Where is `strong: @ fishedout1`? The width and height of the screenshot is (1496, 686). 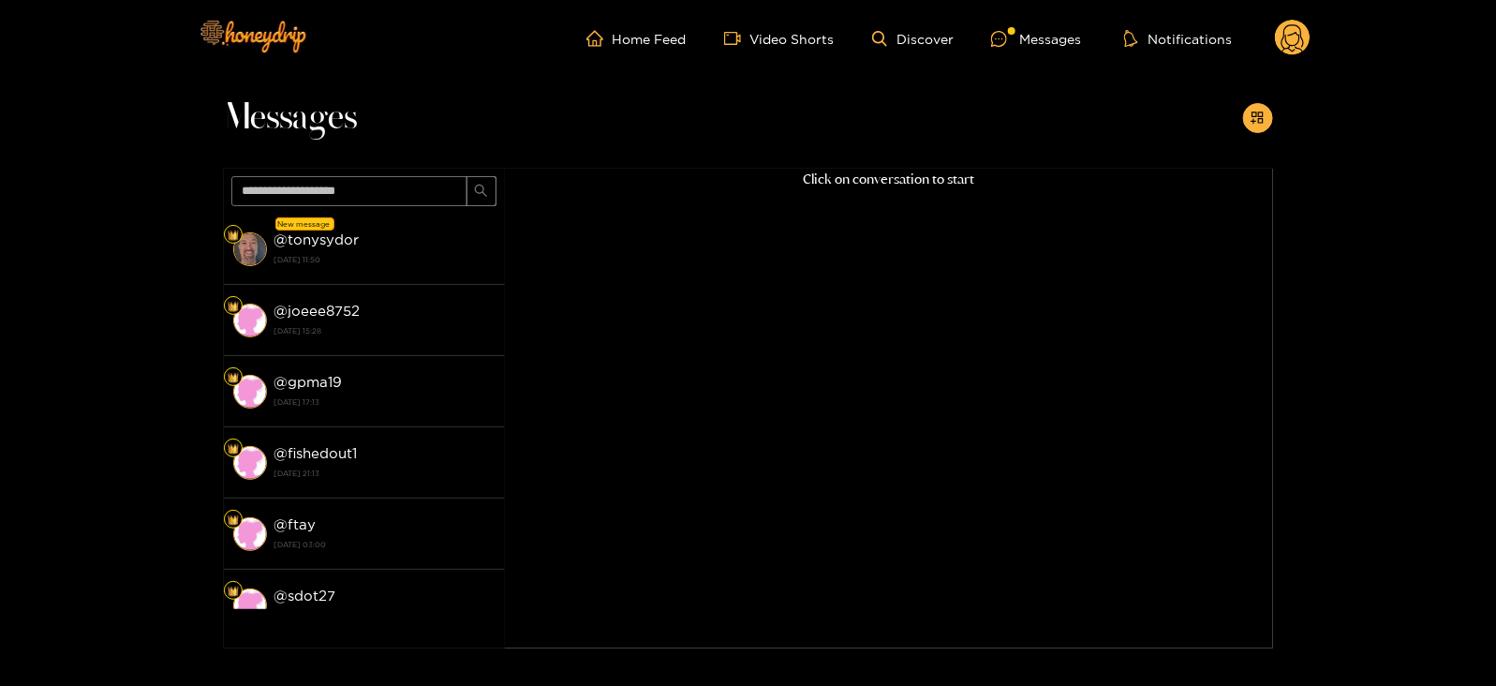 strong: @ fishedout1 is located at coordinates (316, 452).